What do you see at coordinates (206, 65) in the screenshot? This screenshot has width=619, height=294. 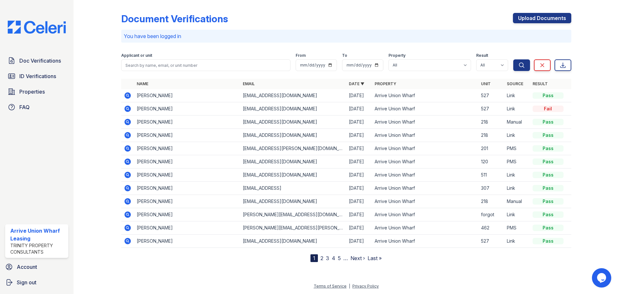 I see `input: Search by name, email, or unit number` at bounding box center [206, 65].